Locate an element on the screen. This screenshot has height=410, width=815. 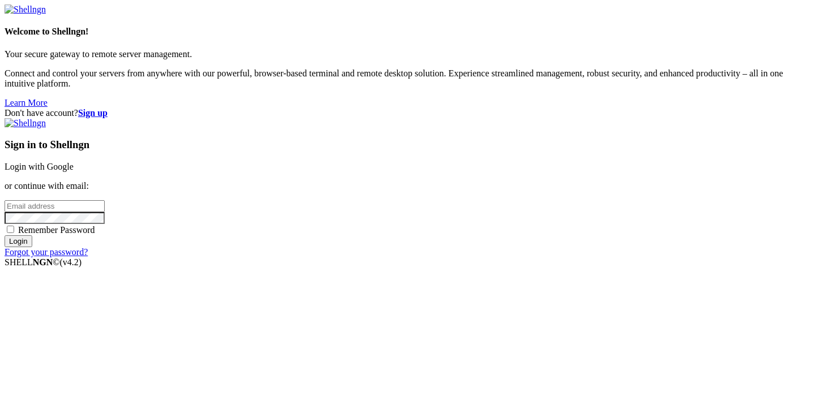
input: Login is located at coordinates (18, 241).